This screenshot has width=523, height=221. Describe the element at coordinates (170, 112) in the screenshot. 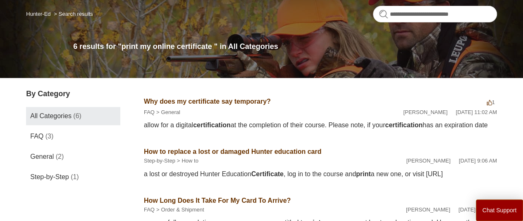

I see `a: General` at that location.